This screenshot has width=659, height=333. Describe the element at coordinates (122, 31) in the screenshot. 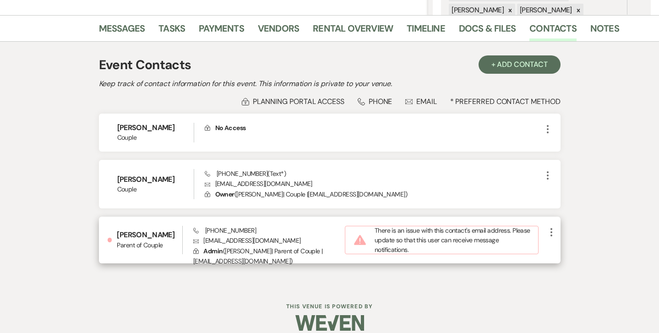

I see `a: Messages` at that location.